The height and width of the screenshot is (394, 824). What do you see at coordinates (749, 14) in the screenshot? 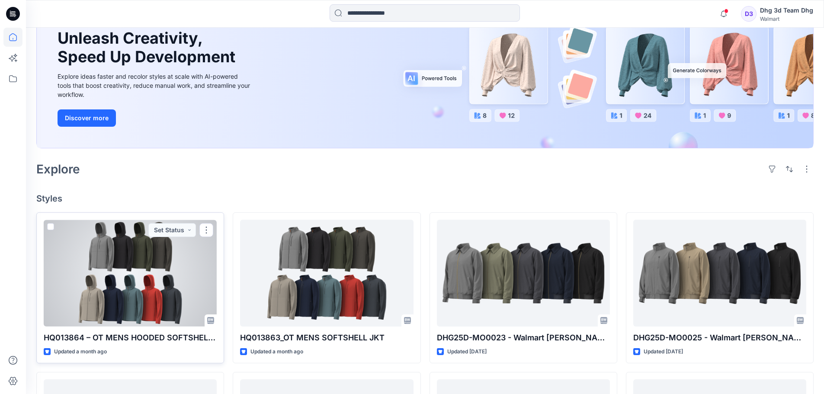
I see `div: D3` at bounding box center [749, 14].